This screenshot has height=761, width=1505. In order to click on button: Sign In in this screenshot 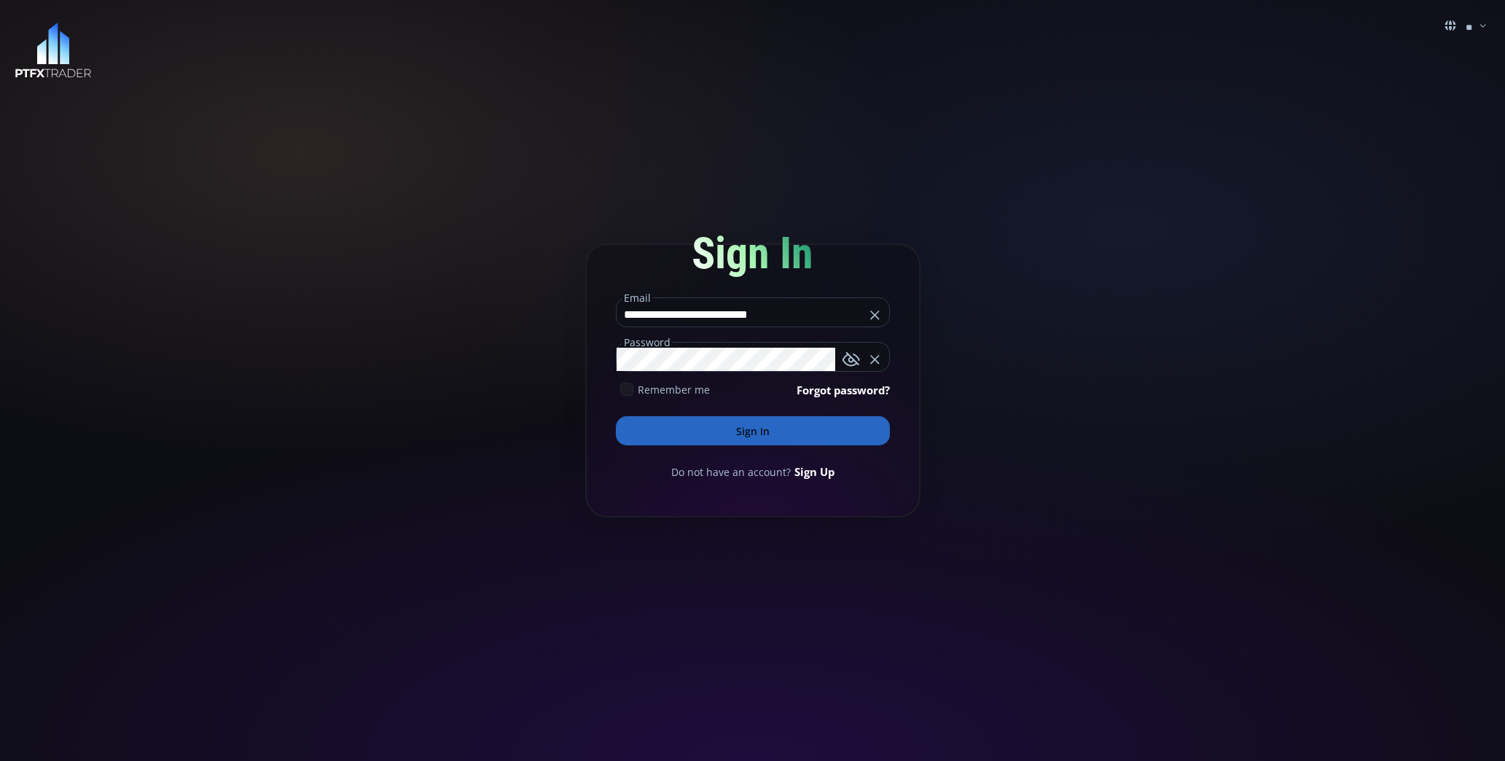, I will do `click(753, 431)`.